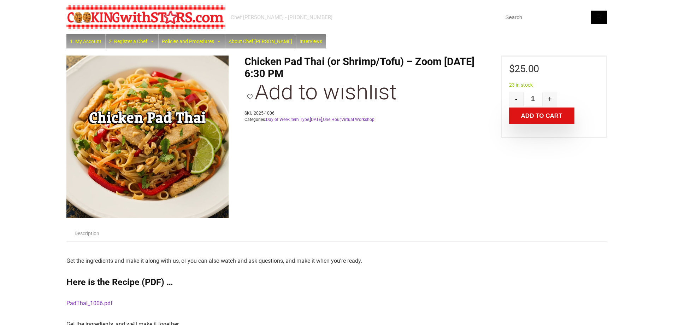 This screenshot has width=673, height=325. What do you see at coordinates (264, 113) in the screenshot?
I see `span: 2025-1006` at bounding box center [264, 113].